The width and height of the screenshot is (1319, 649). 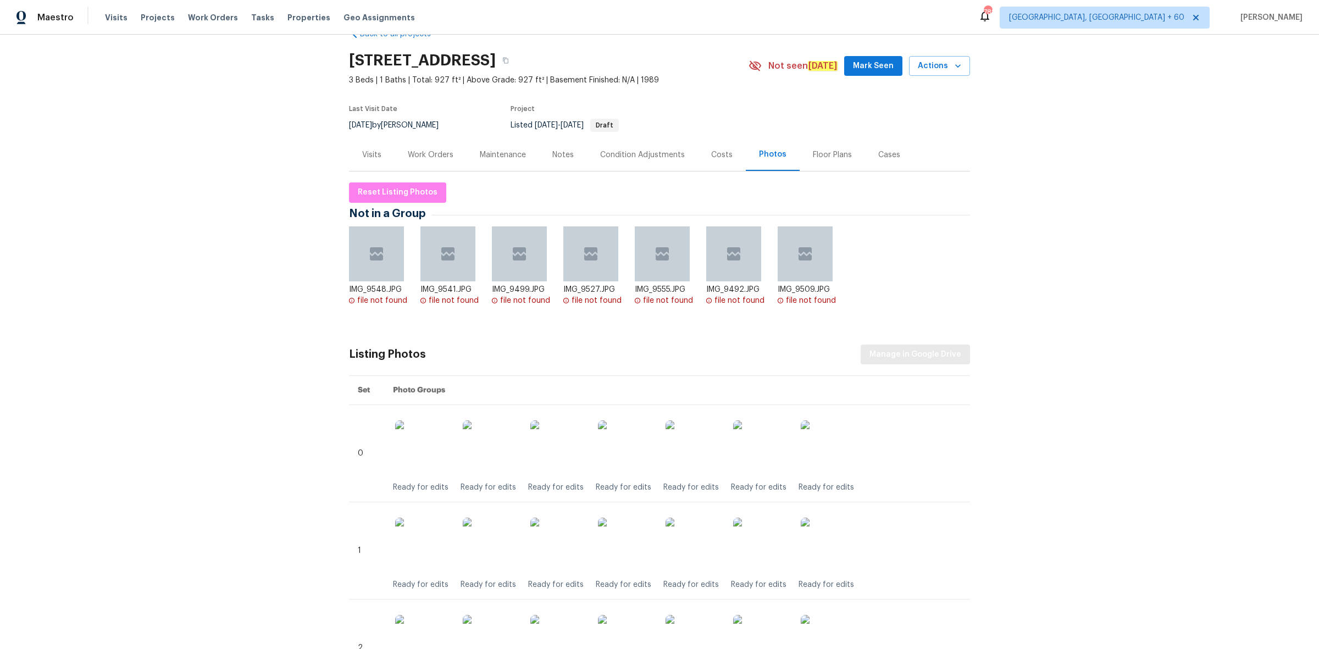 I want to click on span: Manage in Google Drive, so click(x=915, y=355).